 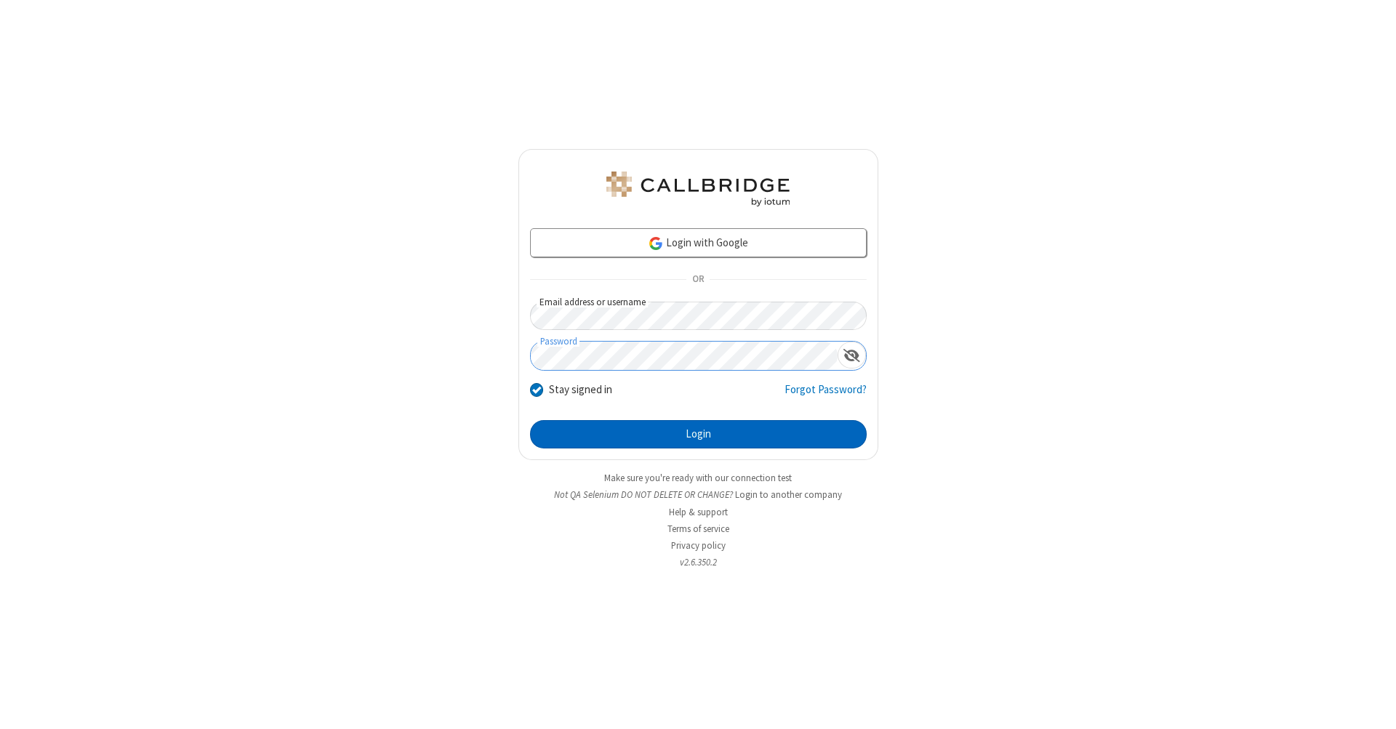 What do you see at coordinates (684, 356) in the screenshot?
I see `input: Password` at bounding box center [684, 356].